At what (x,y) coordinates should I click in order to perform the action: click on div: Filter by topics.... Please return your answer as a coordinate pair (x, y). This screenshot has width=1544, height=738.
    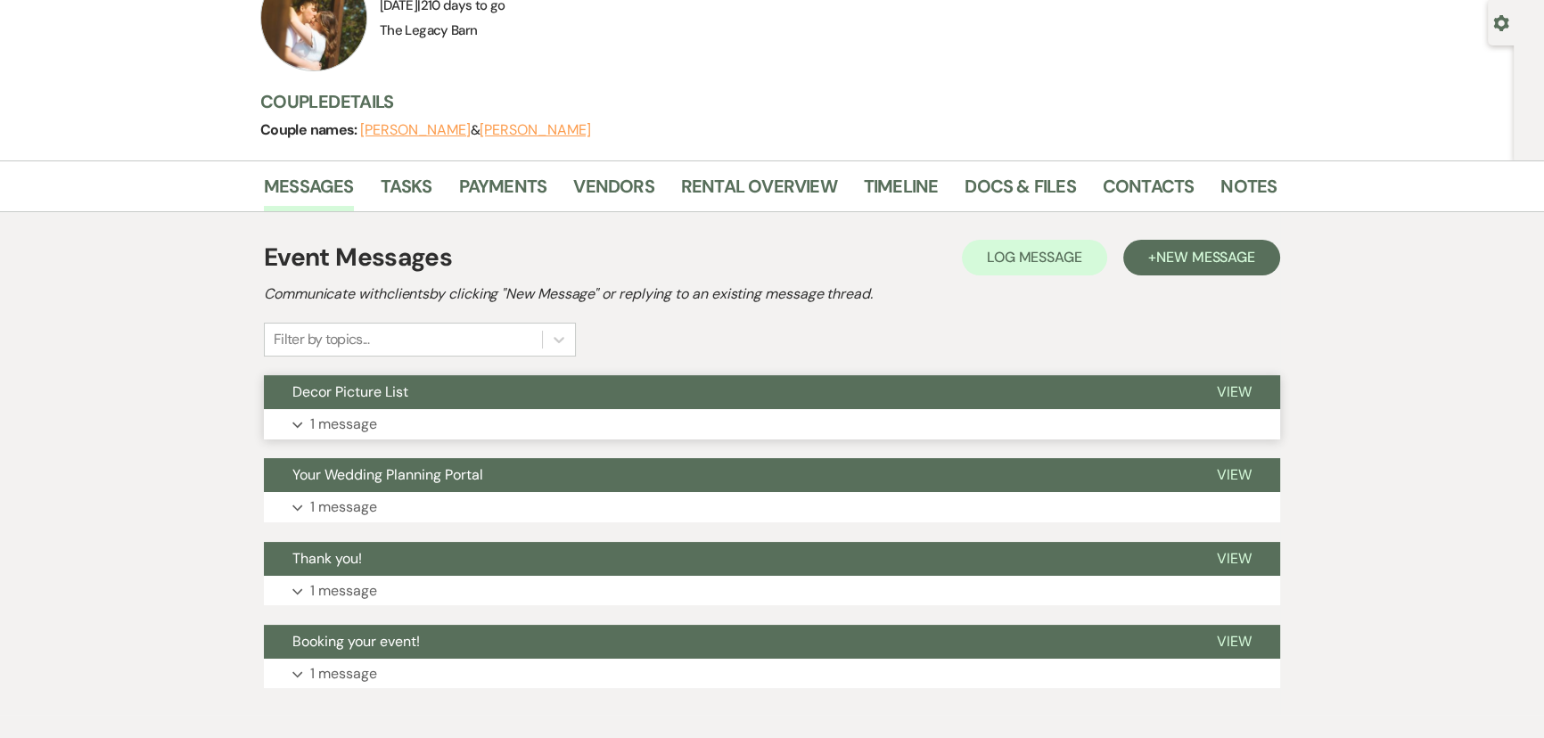
    Looking at the image, I should click on (321, 340).